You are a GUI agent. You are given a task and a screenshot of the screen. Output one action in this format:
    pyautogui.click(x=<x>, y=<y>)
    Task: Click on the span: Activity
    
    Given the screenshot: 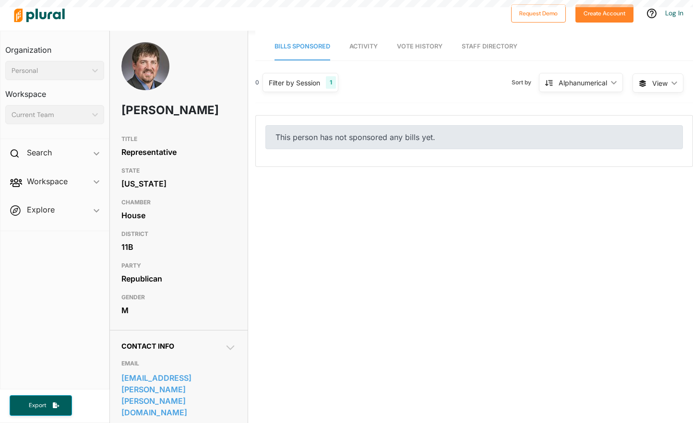 What is the action you would take?
    pyautogui.click(x=363, y=46)
    